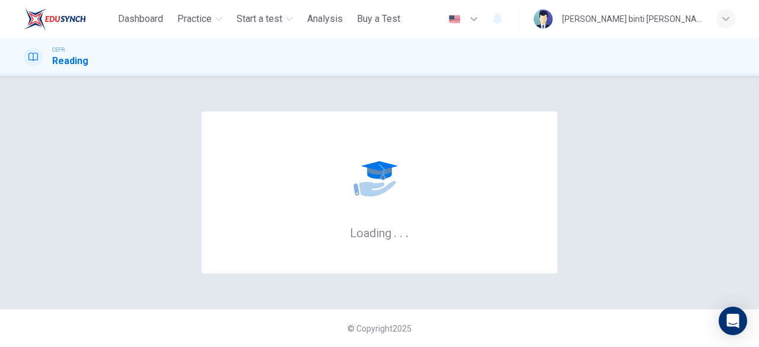 This screenshot has width=759, height=347. I want to click on button: Start a test, so click(264, 19).